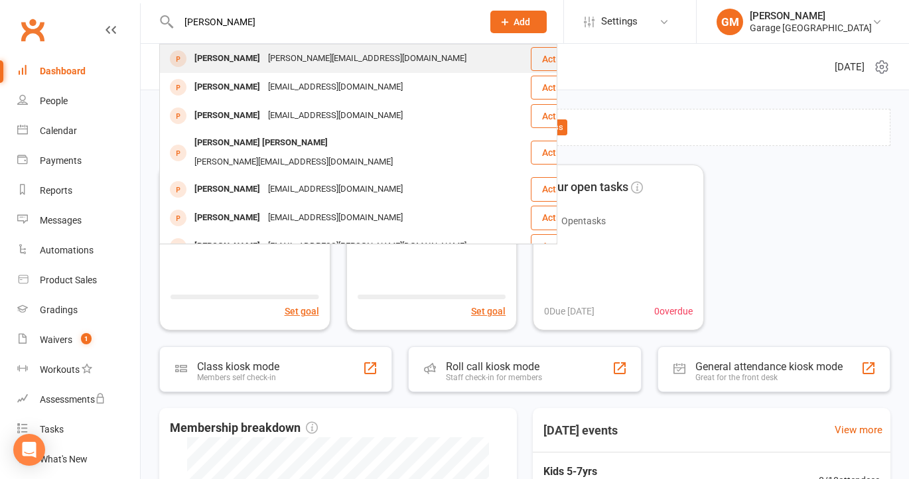 Image resolution: width=909 pixels, height=479 pixels. What do you see at coordinates (78, 161) in the screenshot?
I see `a: Payments` at bounding box center [78, 161].